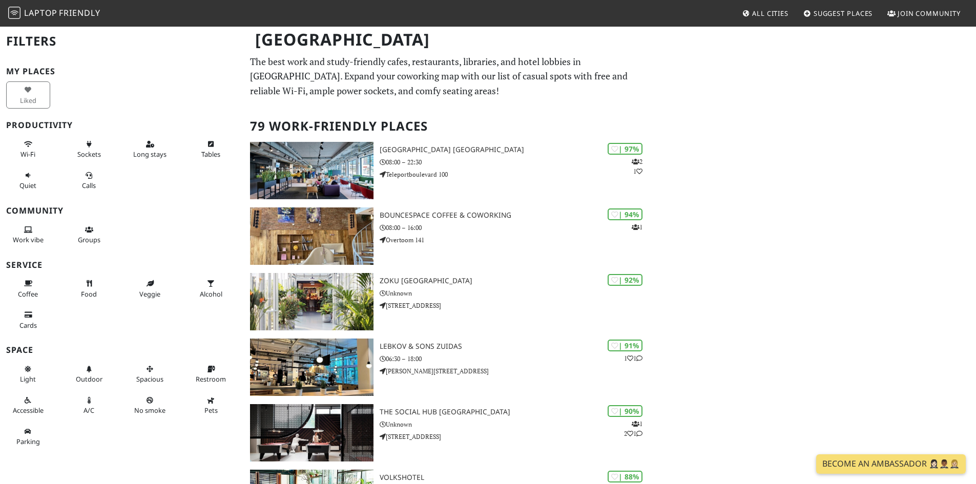 The image size is (976, 484). What do you see at coordinates (447, 126) in the screenshot?
I see `h2: 79 Work-Friendly Places` at bounding box center [447, 126].